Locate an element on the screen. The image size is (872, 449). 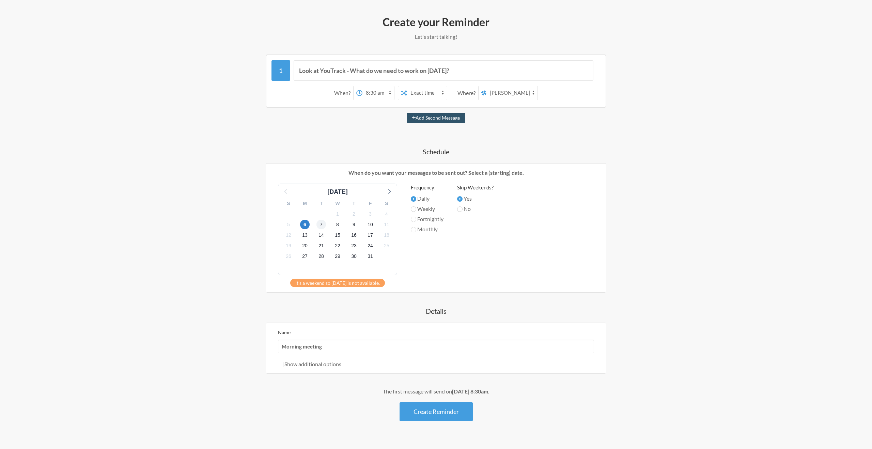
span: Thursday, November 6, 2025 is located at coordinates (305, 224).